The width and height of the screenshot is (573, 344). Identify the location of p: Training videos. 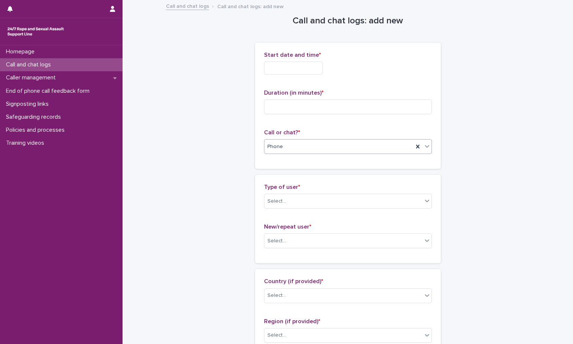
(26, 143).